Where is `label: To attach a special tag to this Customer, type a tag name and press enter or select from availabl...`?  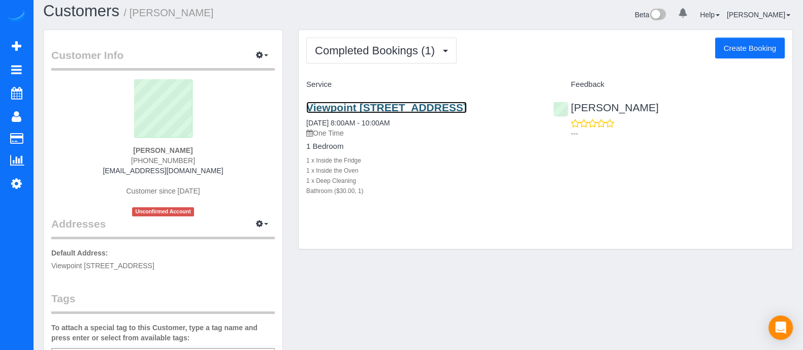
label: To attach a special tag to this Customer, type a tag name and press enter or select from availabl... is located at coordinates (163, 333).